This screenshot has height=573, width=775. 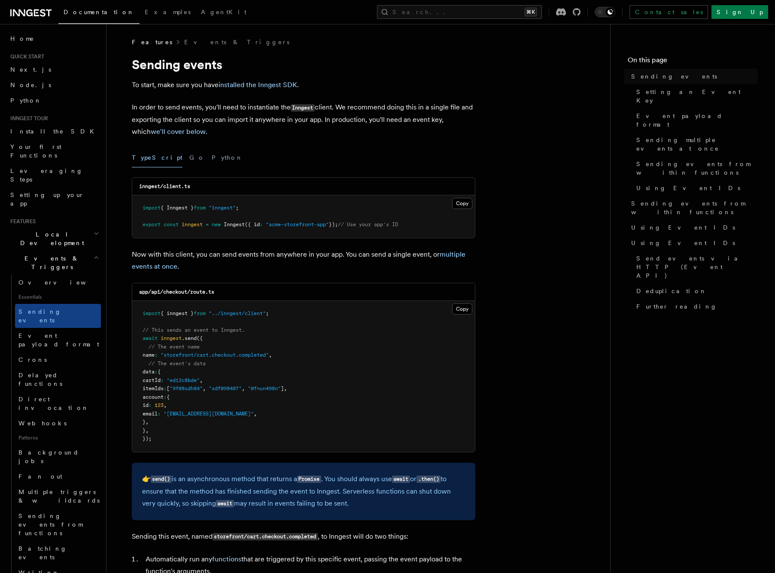 I want to click on a: Send events via HTTP (Event API), so click(x=695, y=267).